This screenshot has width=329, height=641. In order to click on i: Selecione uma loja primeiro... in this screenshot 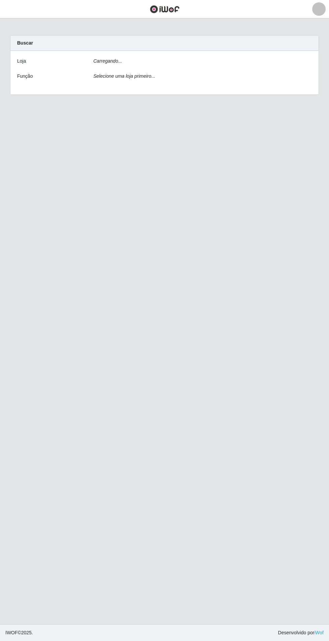, I will do `click(124, 76)`.